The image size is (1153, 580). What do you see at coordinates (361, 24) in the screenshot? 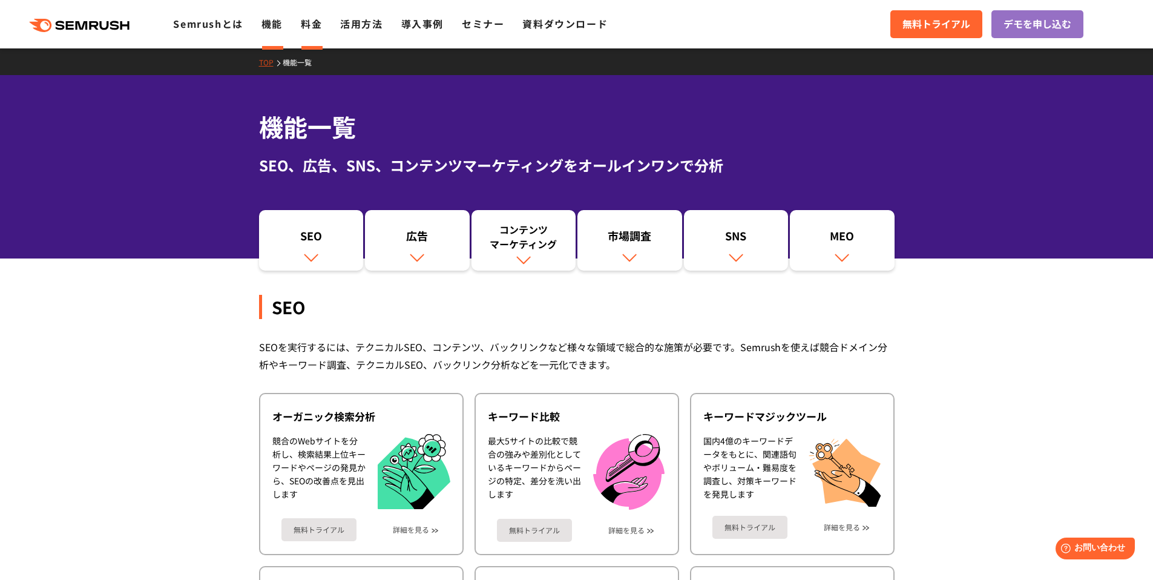
I see `a: 活用方法` at bounding box center [361, 24].